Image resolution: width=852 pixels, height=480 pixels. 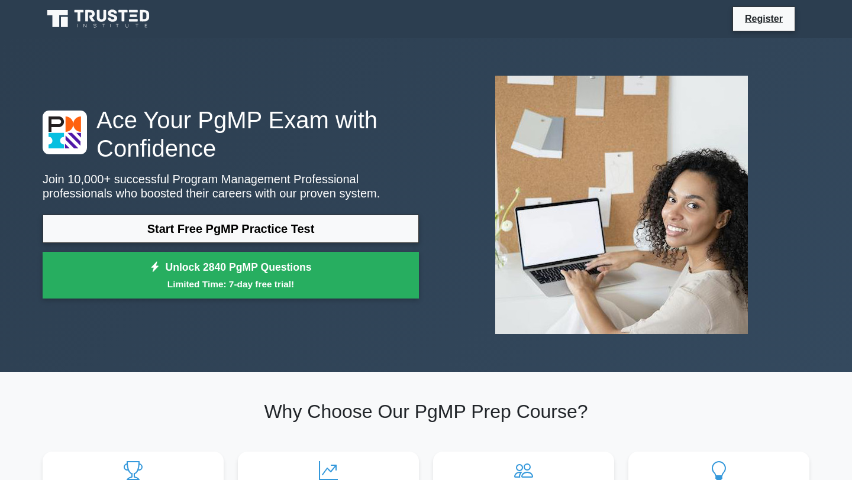 What do you see at coordinates (231, 276) in the screenshot?
I see `a: Unlock 2840 PgMP QuestionsLimited Time: 7-day free trial!` at bounding box center [231, 276].